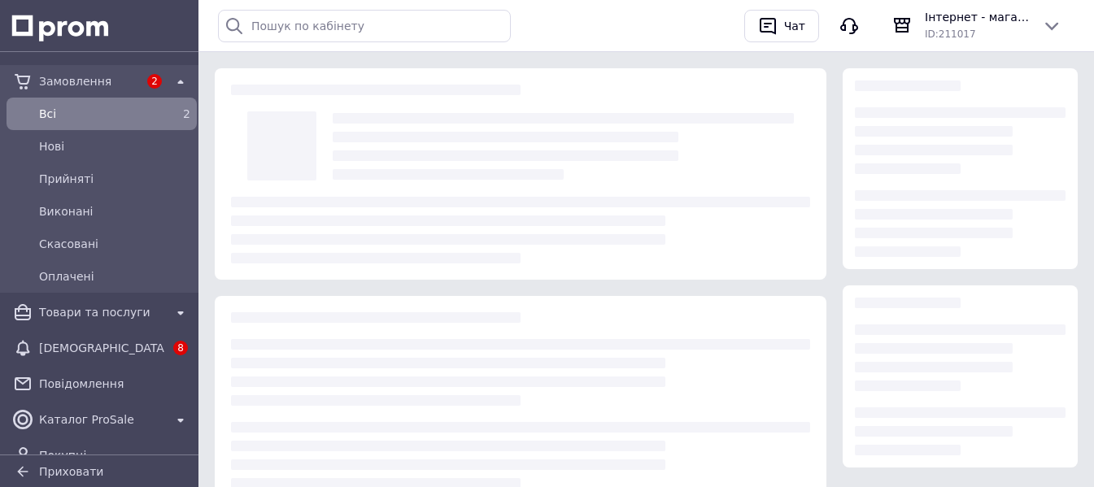  What do you see at coordinates (795, 26) in the screenshot?
I see `div: Чат` at bounding box center [795, 26].